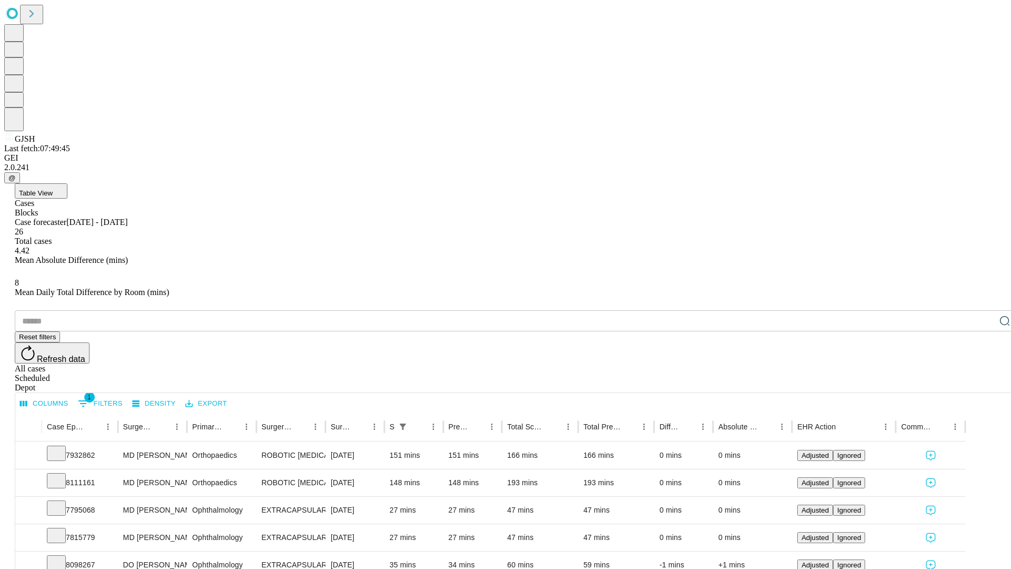 The height and width of the screenshot is (569, 1011). What do you see at coordinates (739, 427) in the screenshot?
I see `div: Absolute Difference` at bounding box center [739, 427].